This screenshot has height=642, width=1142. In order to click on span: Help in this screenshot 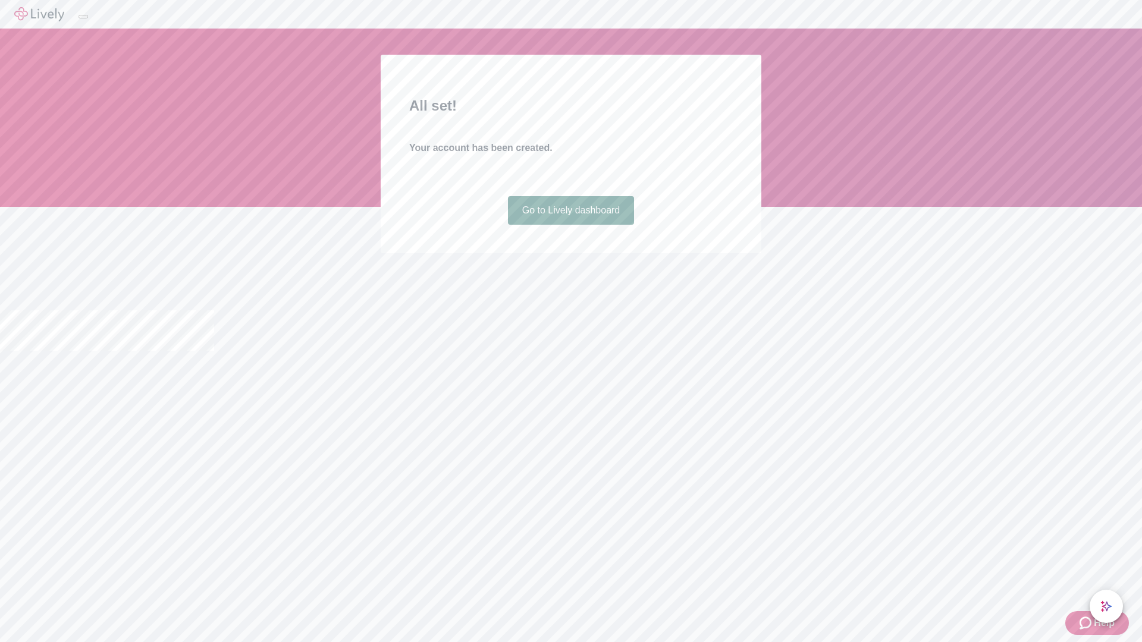, I will do `click(1104, 623)`.